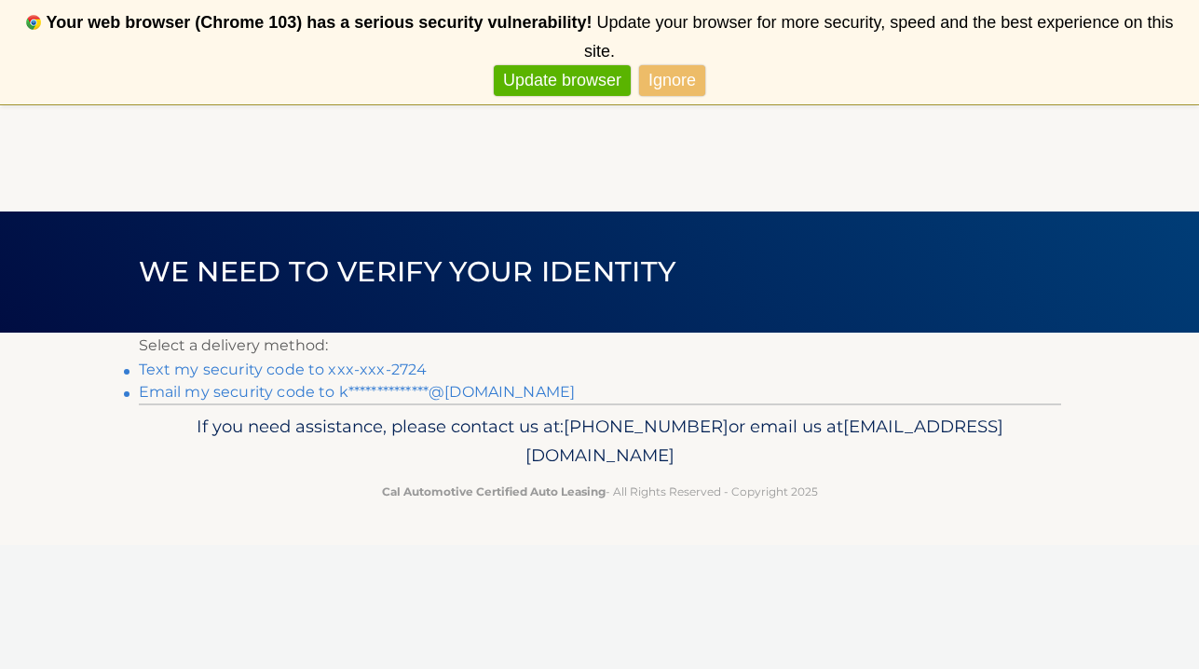  What do you see at coordinates (600, 346) in the screenshot?
I see `p: Select a delivery method:` at bounding box center [600, 346].